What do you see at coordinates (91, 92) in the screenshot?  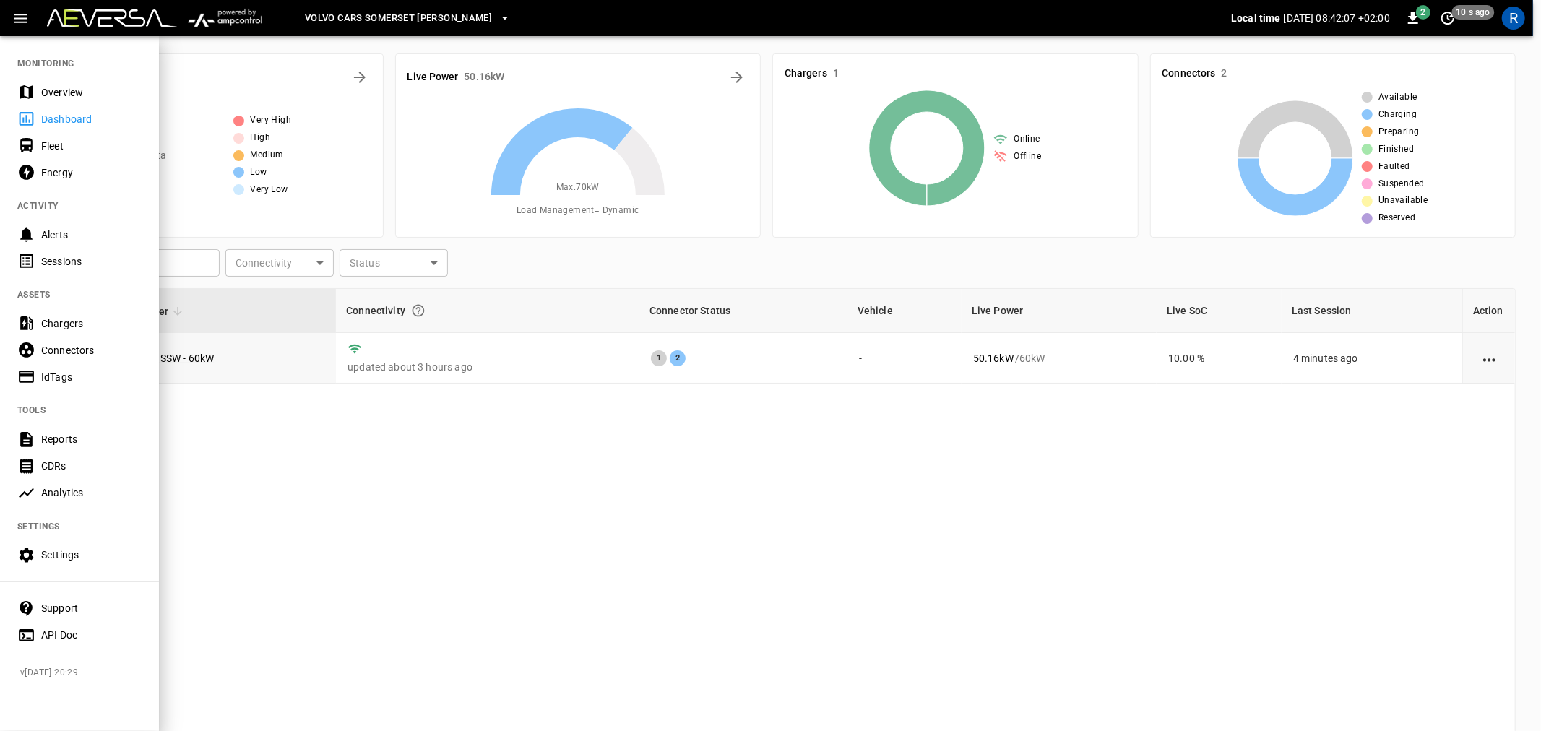 I see `div: Overview` at bounding box center [91, 92].